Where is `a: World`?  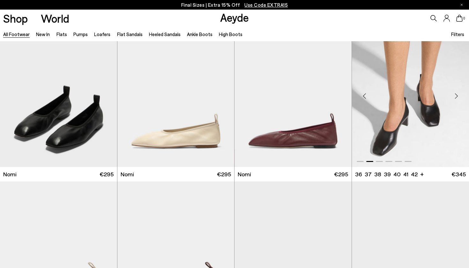
a: World is located at coordinates (55, 18).